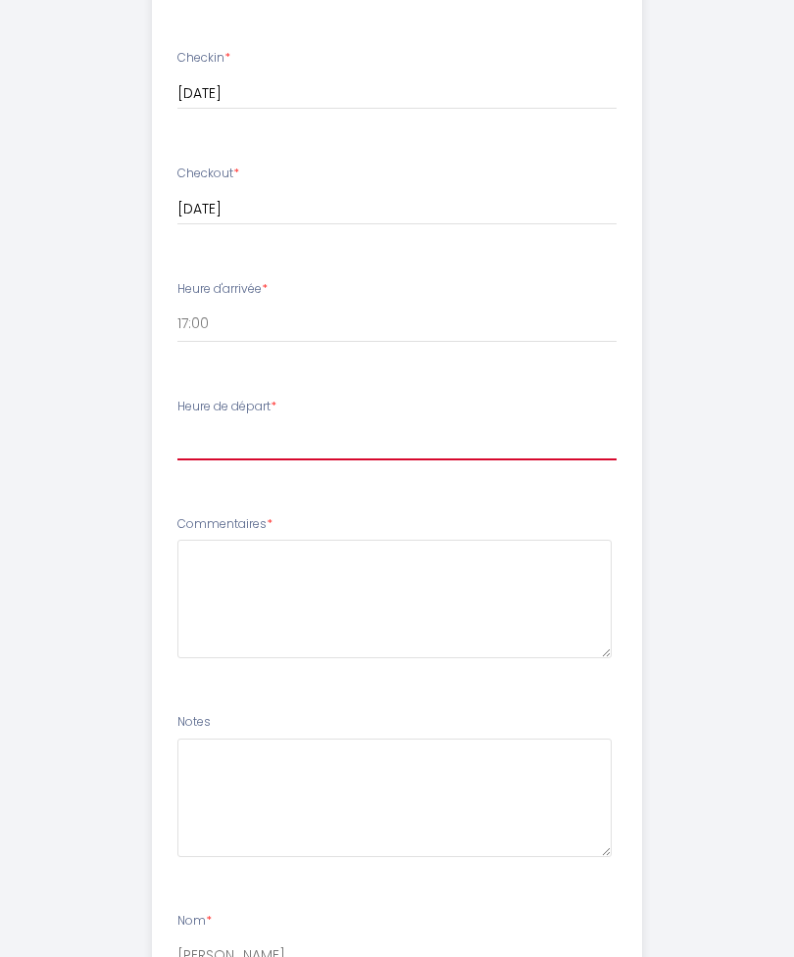  What do you see at coordinates (204, 58) in the screenshot?
I see `label: Checkin` at bounding box center [204, 58].